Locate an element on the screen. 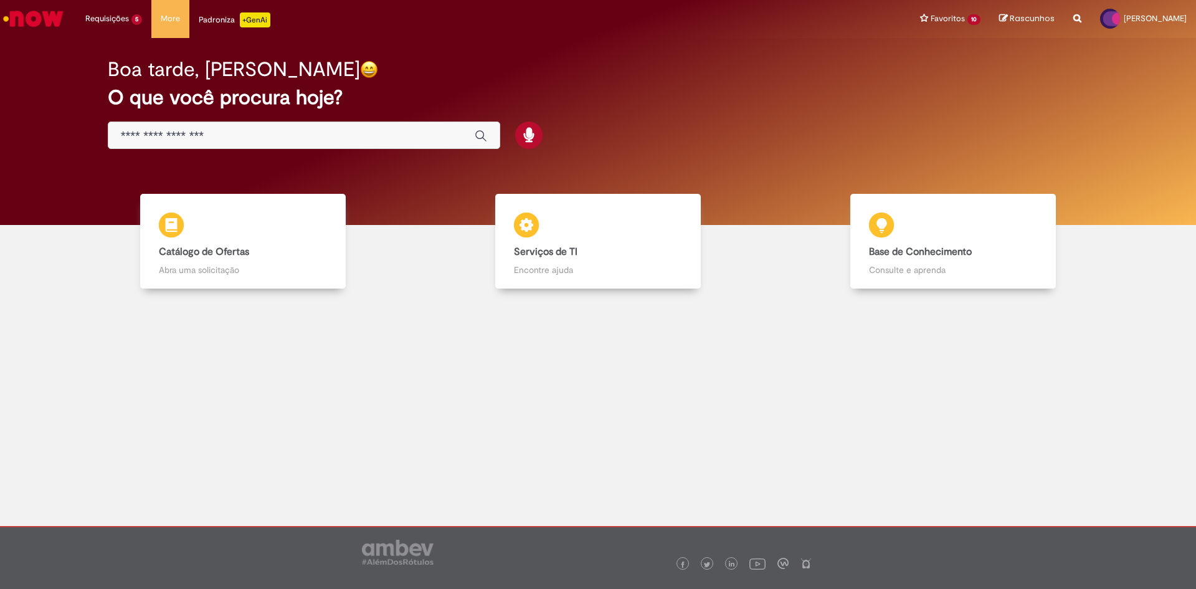 The height and width of the screenshot is (589, 1196). a: Base de Conhecimento Consulte e aprenda is located at coordinates (953, 241).